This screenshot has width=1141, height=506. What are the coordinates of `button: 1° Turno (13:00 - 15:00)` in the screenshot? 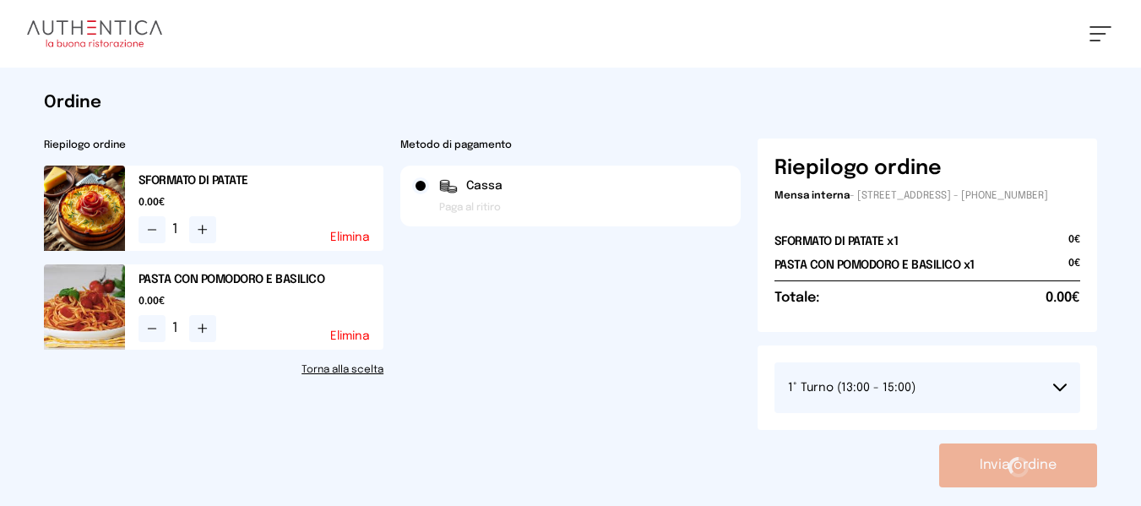 It's located at (927, 388).